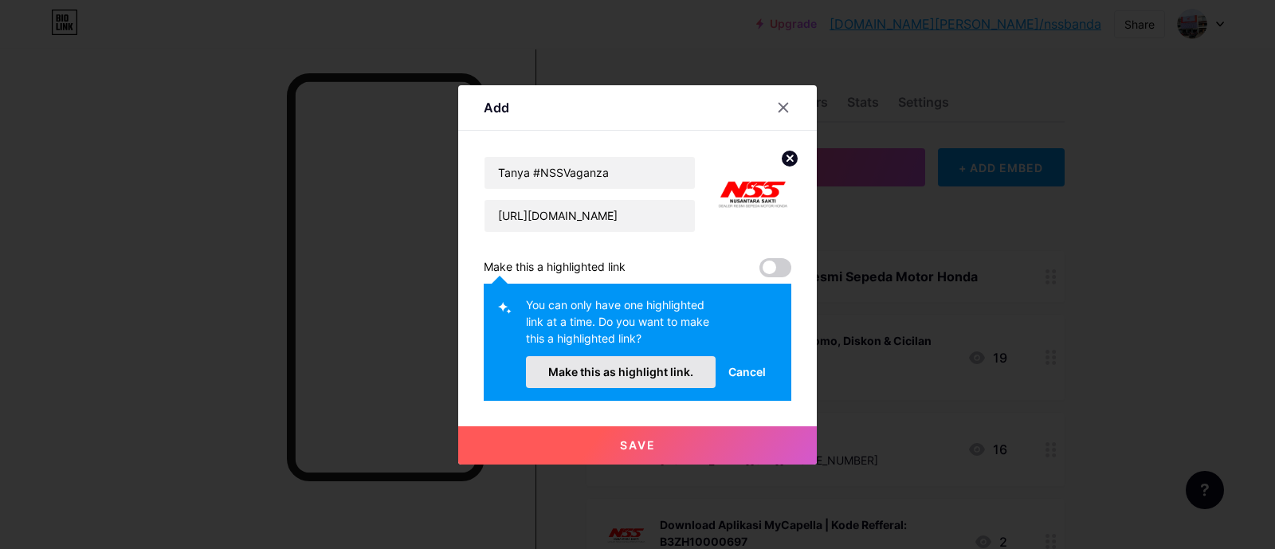 The image size is (1275, 549). What do you see at coordinates (621, 326) in the screenshot?
I see `div: You can only have one highlighted link at a time. Do you want to make this a highlighted link?` at bounding box center [621, 326].